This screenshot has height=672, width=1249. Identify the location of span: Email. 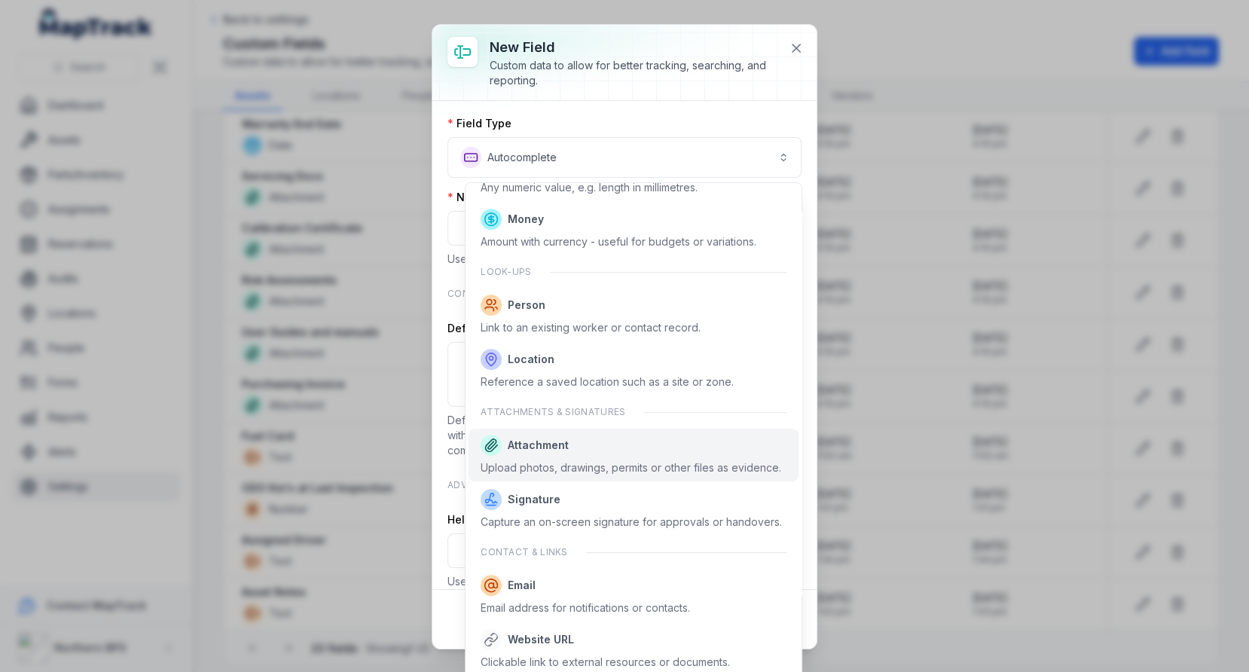
(521, 585).